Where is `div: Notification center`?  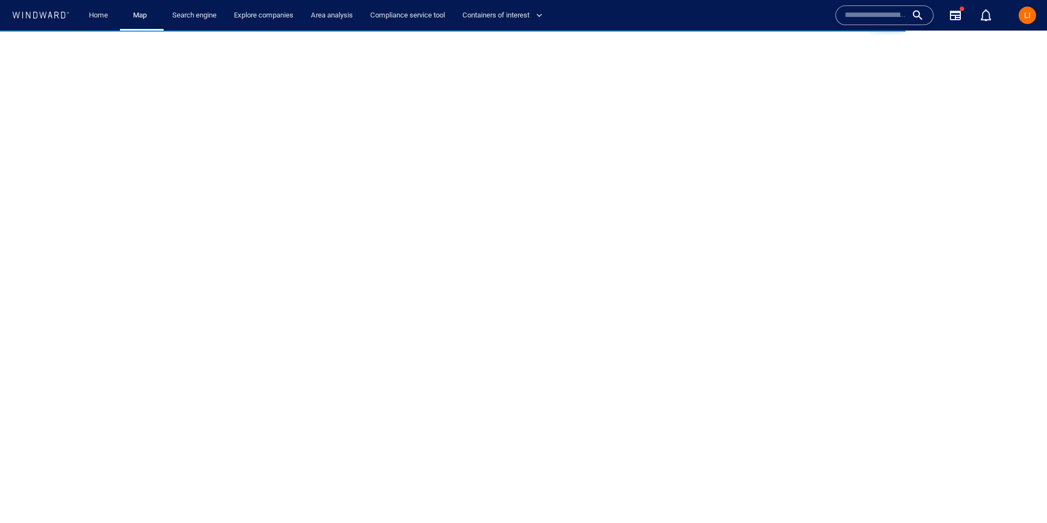 div: Notification center is located at coordinates (986, 15).